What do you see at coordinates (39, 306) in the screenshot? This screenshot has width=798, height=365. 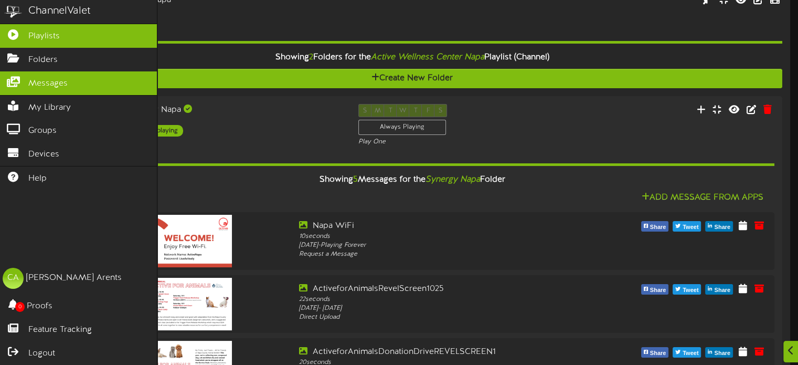 I see `span: Proofs` at bounding box center [39, 306].